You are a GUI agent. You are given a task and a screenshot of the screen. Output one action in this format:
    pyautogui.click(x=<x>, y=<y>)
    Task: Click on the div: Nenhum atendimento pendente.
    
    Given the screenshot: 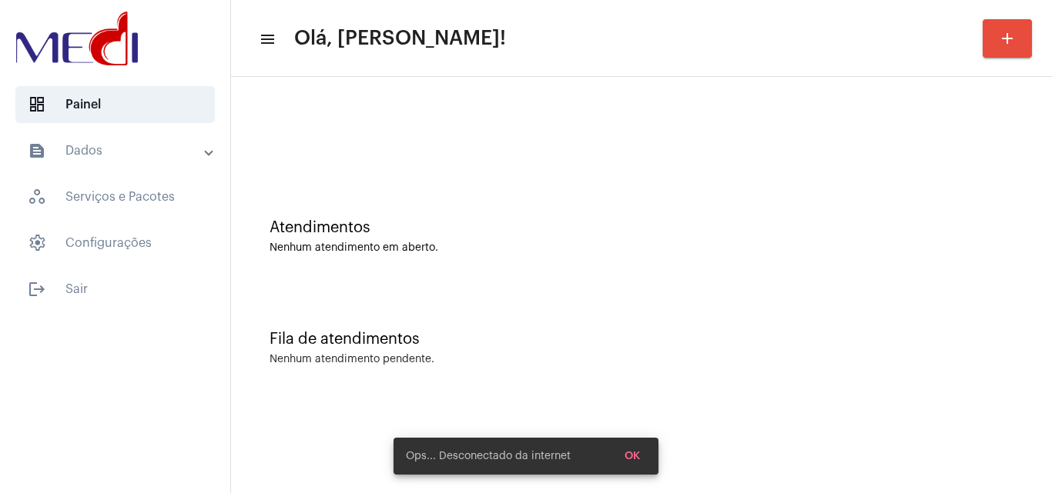 What is the action you would take?
    pyautogui.click(x=352, y=360)
    